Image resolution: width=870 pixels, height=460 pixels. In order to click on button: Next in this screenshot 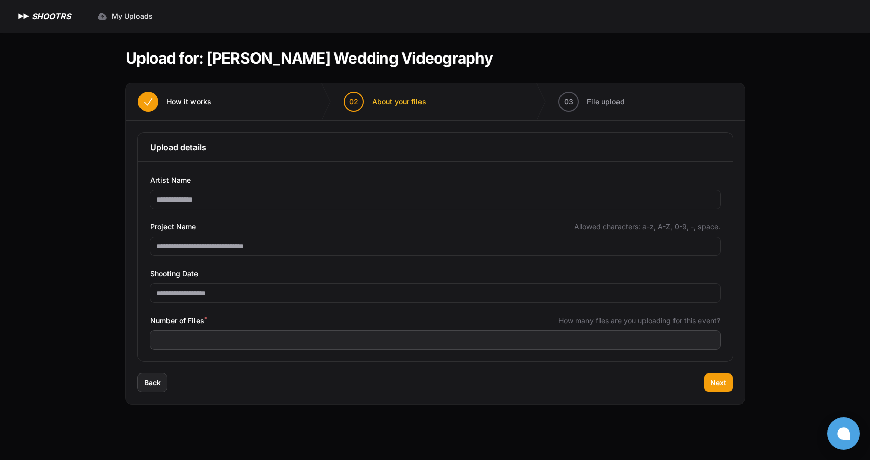, I will do `click(718, 383)`.